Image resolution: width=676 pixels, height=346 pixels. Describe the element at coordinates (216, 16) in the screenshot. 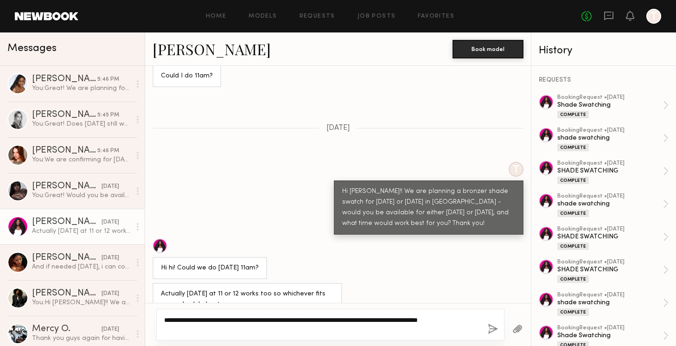

I see `a: Home` at that location.